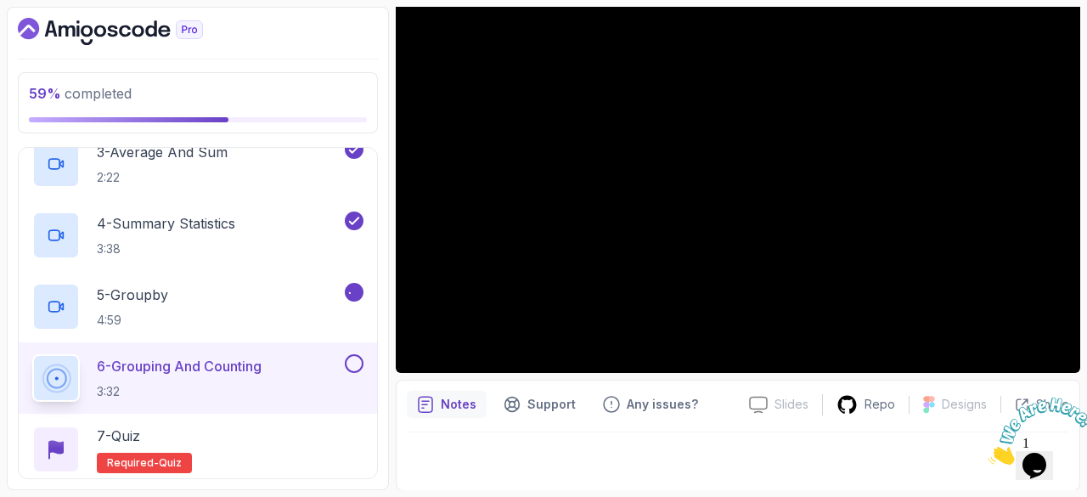 The image size is (1087, 497). What do you see at coordinates (170, 463) in the screenshot?
I see `span: quiz` at bounding box center [170, 463].